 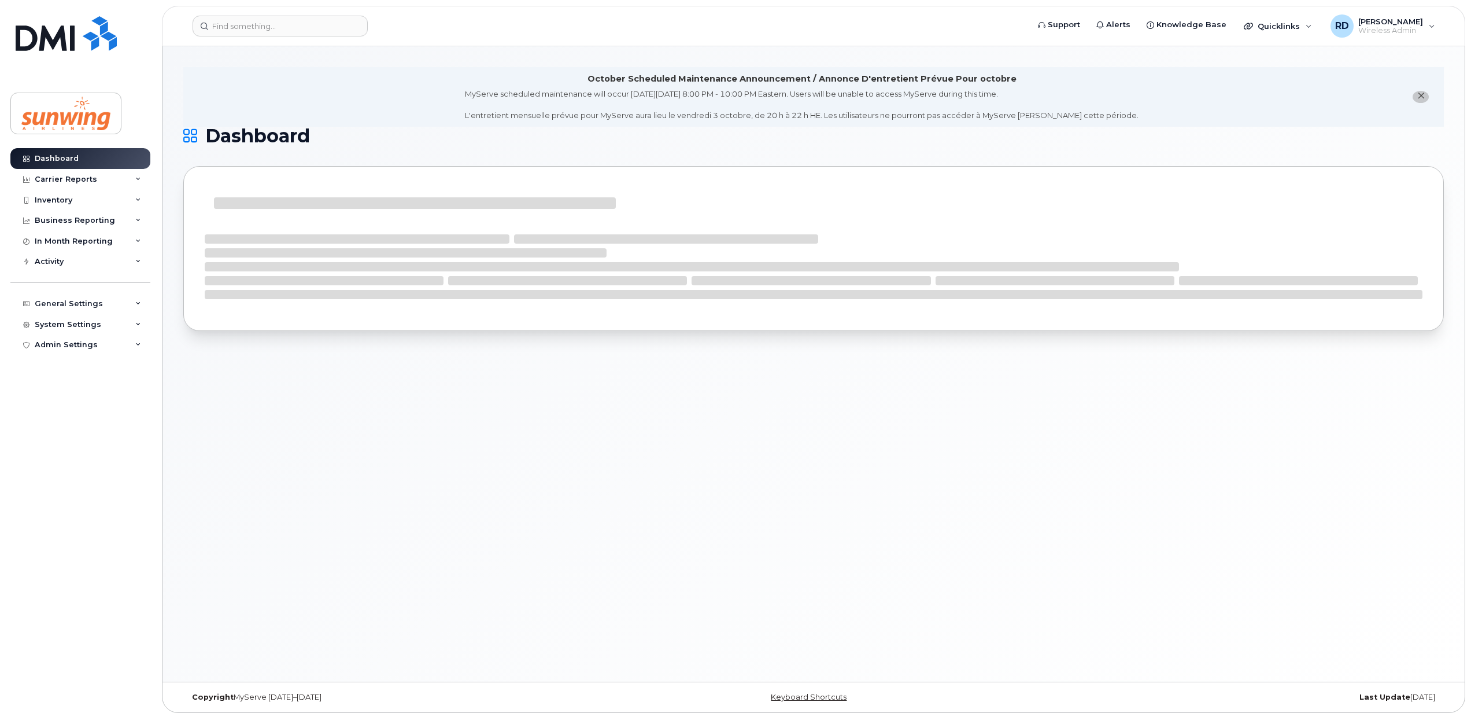 What do you see at coordinates (257, 136) in the screenshot?
I see `span: Dashboard` at bounding box center [257, 136].